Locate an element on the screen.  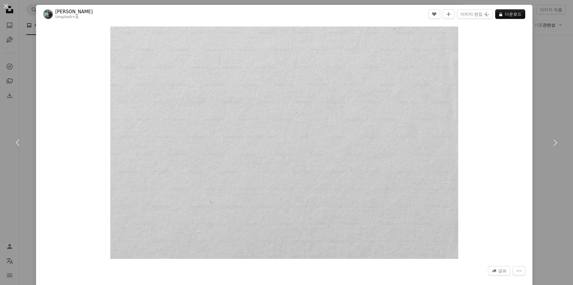
button: 이미지 편집 is located at coordinates (475, 14).